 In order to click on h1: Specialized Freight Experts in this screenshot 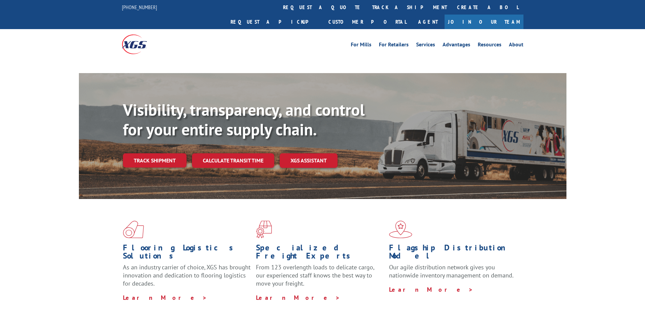, I will do `click(320, 254)`.